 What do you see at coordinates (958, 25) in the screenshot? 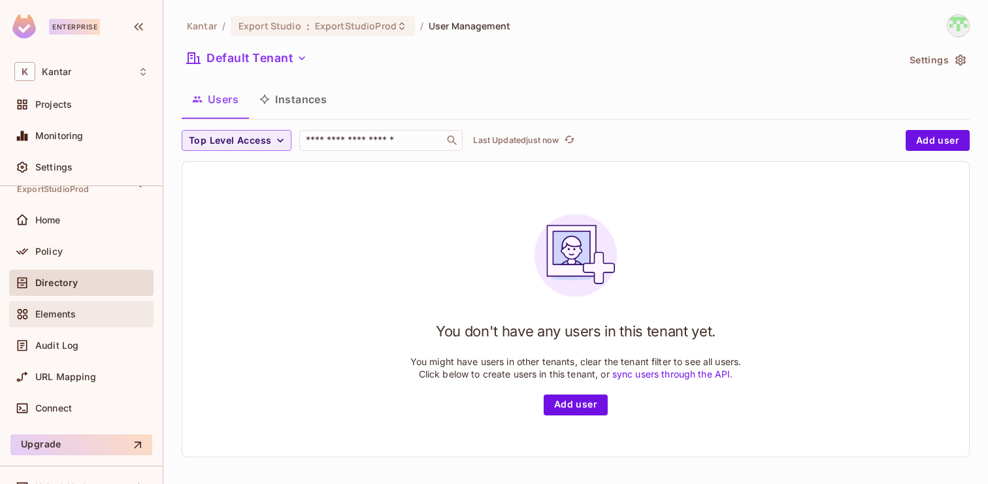
I see `img: Devesh.Kumar@Kantar.com` at bounding box center [958, 25].